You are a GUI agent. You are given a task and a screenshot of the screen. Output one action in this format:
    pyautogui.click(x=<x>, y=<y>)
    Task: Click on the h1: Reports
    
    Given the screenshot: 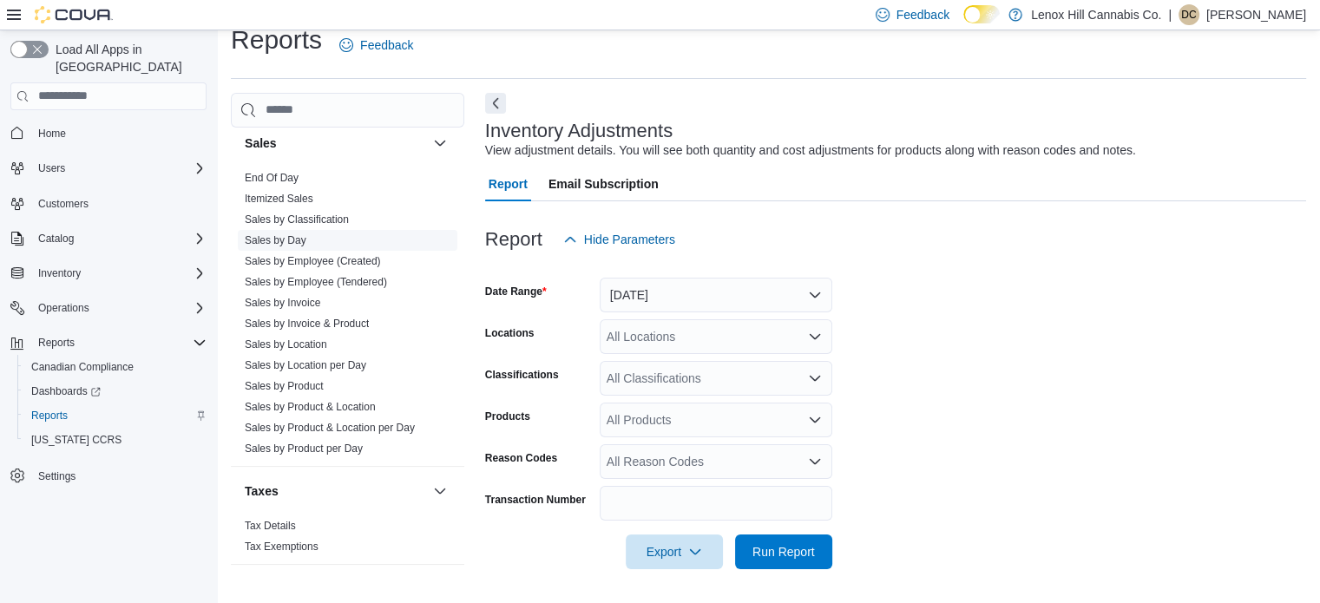 What is the action you would take?
    pyautogui.click(x=276, y=40)
    